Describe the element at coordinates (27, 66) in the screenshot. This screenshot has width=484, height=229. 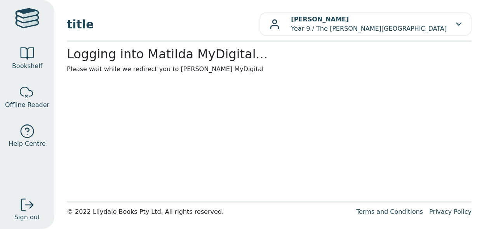
I see `span: Bookshelf` at that location.